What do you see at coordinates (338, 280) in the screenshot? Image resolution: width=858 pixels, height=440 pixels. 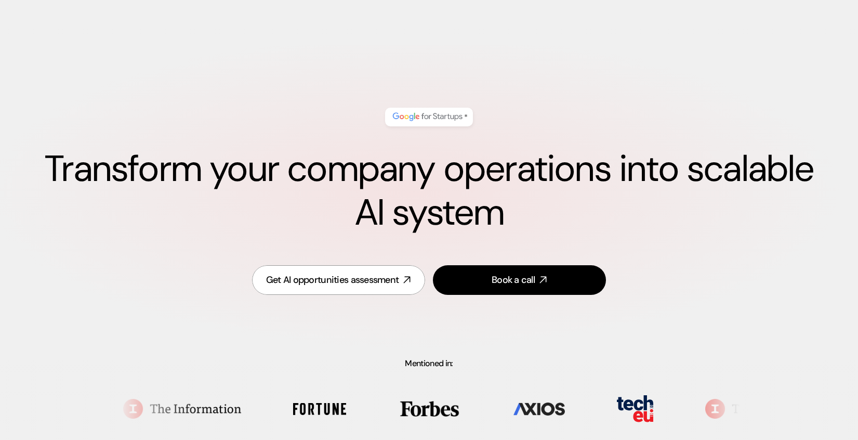 I see `a: Get AI opportunities assessment` at bounding box center [338, 280].